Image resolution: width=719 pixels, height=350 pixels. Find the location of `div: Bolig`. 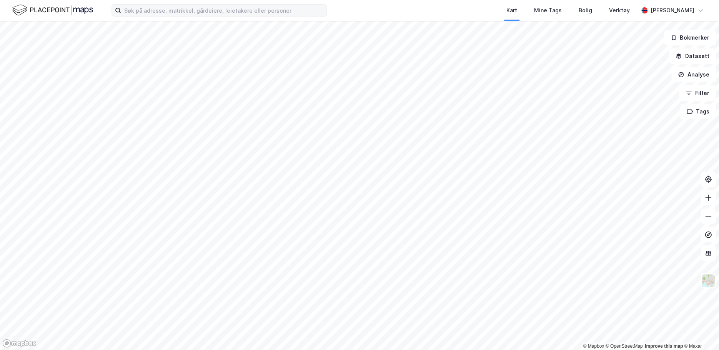

div: Bolig is located at coordinates (586, 10).